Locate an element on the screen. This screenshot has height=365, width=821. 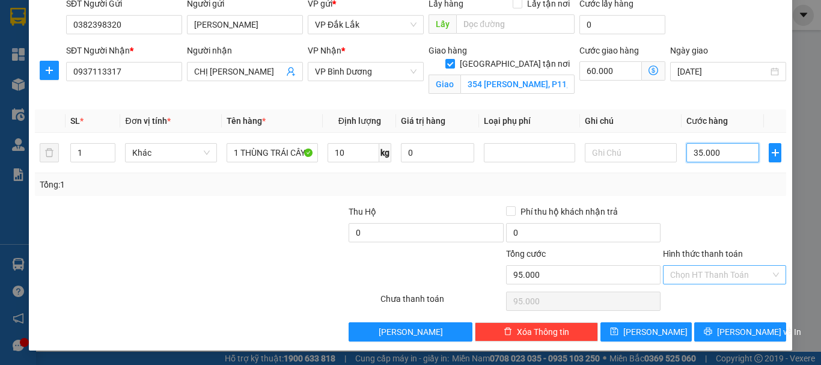
button: deleteXóa Thông tin is located at coordinates (536, 332).